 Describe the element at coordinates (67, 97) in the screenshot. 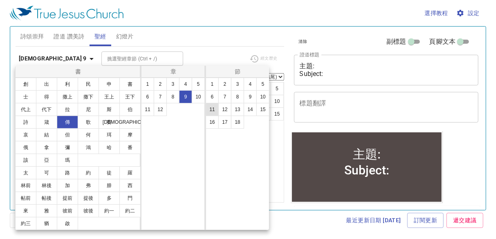

I see `button: 撒上` at that location.